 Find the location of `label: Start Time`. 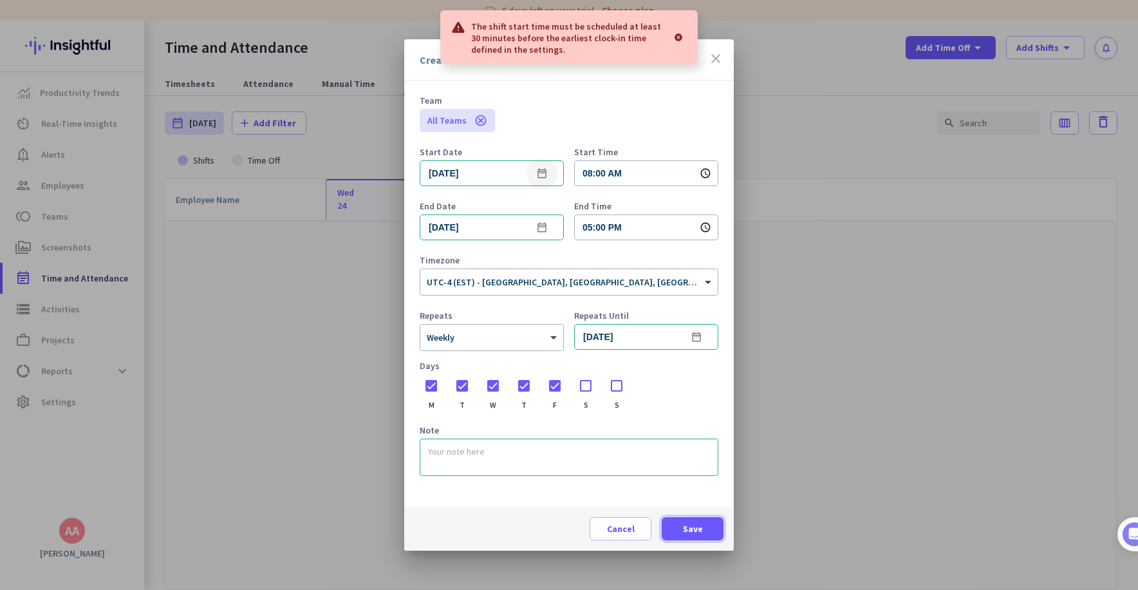

label: Start Time is located at coordinates (646, 152).